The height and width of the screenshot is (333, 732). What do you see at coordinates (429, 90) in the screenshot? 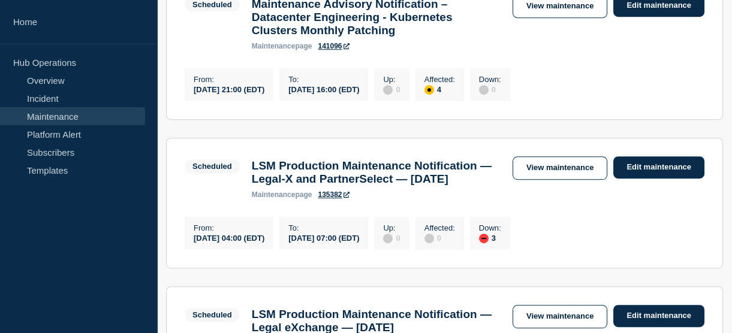
I see `div: affected` at bounding box center [429, 90].